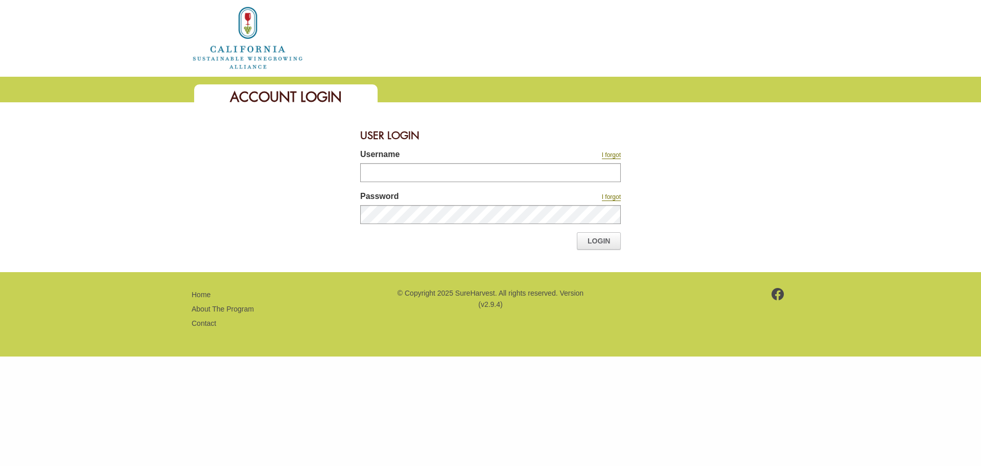 The image size is (981, 466). Describe the element at coordinates (248, 38) in the screenshot. I see `img: logo_cswa2x.png` at that location.